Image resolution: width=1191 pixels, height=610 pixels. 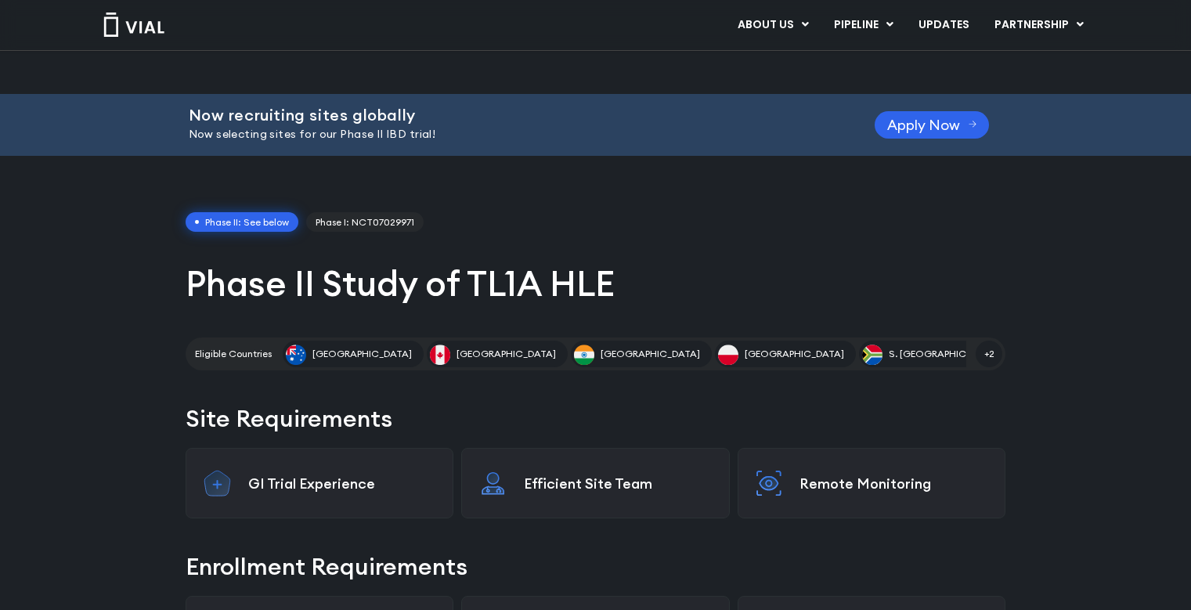 I want to click on p: Efficient Site Team, so click(x=619, y=483).